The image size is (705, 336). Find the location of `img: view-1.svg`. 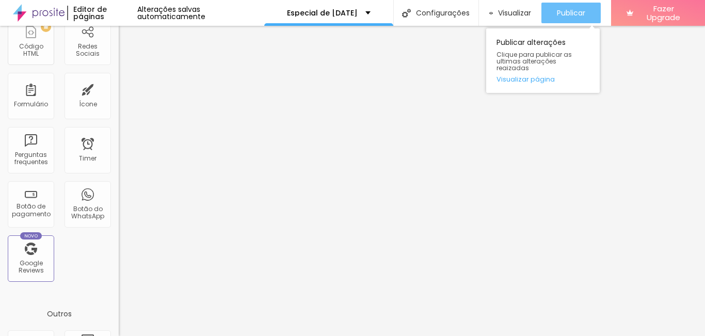

img: view-1.svg is located at coordinates (491, 13).